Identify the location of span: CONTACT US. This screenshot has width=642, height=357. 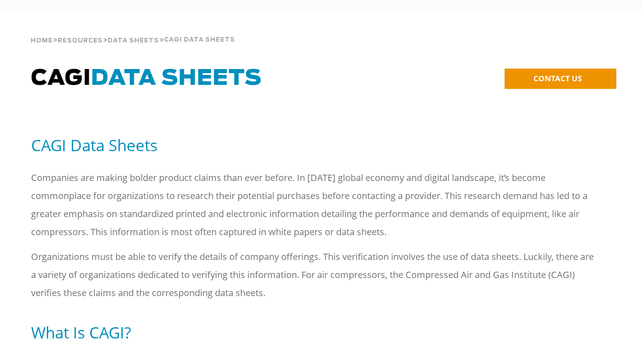
(558, 78).